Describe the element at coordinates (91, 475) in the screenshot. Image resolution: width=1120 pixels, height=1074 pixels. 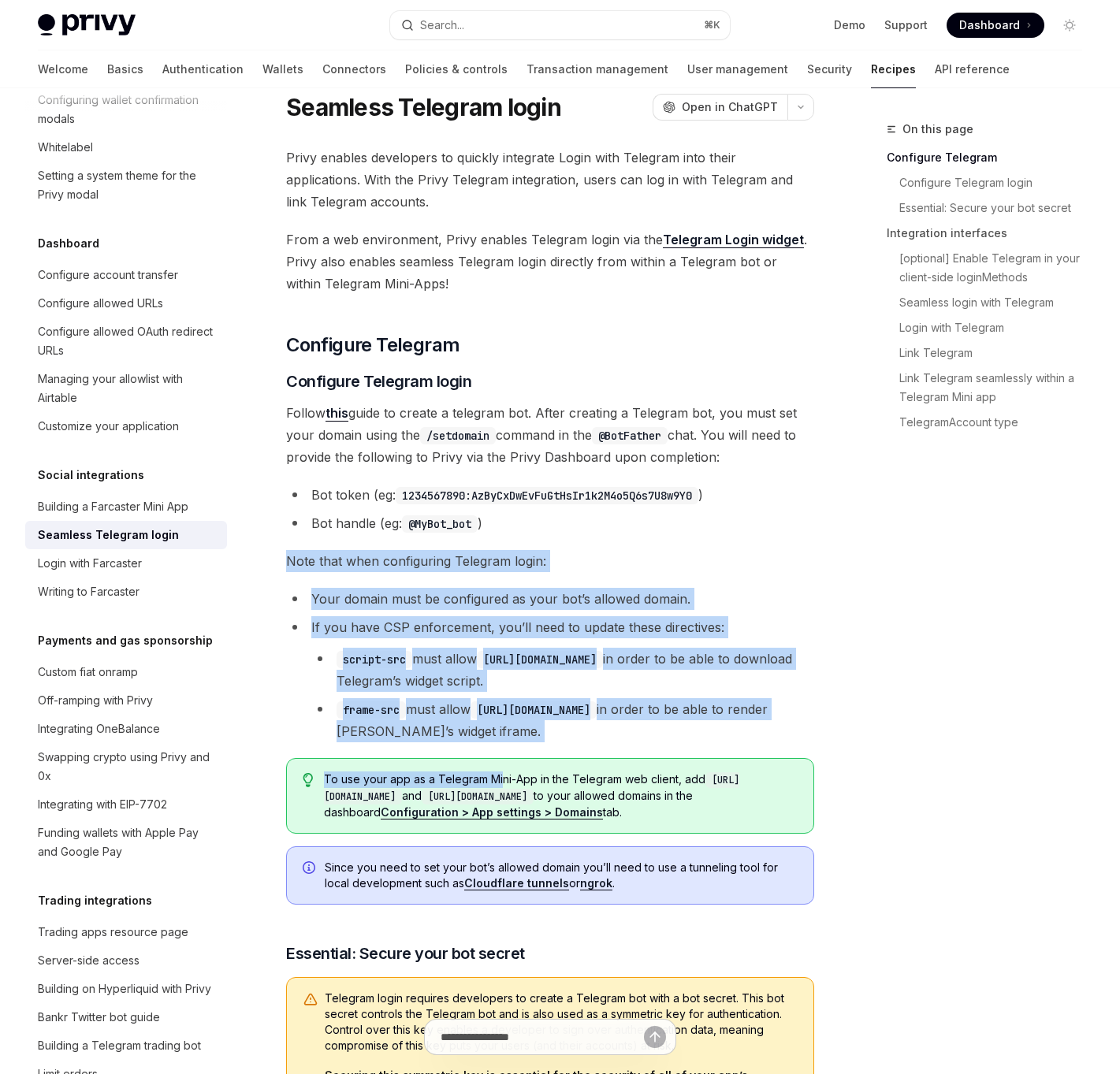
I see `h5: Social integrations` at that location.